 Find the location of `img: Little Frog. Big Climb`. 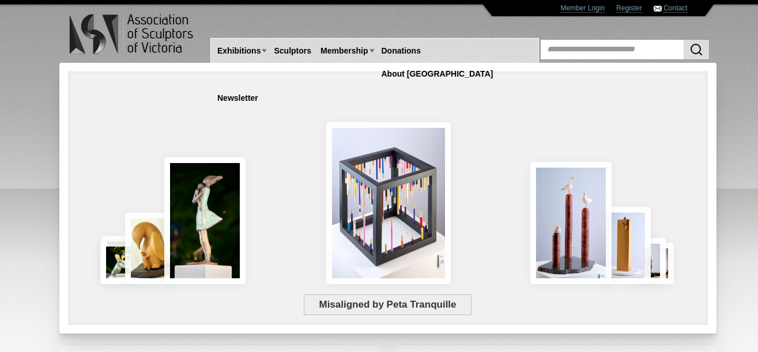

img: Little Frog. Big Climb is located at coordinates (624, 245).